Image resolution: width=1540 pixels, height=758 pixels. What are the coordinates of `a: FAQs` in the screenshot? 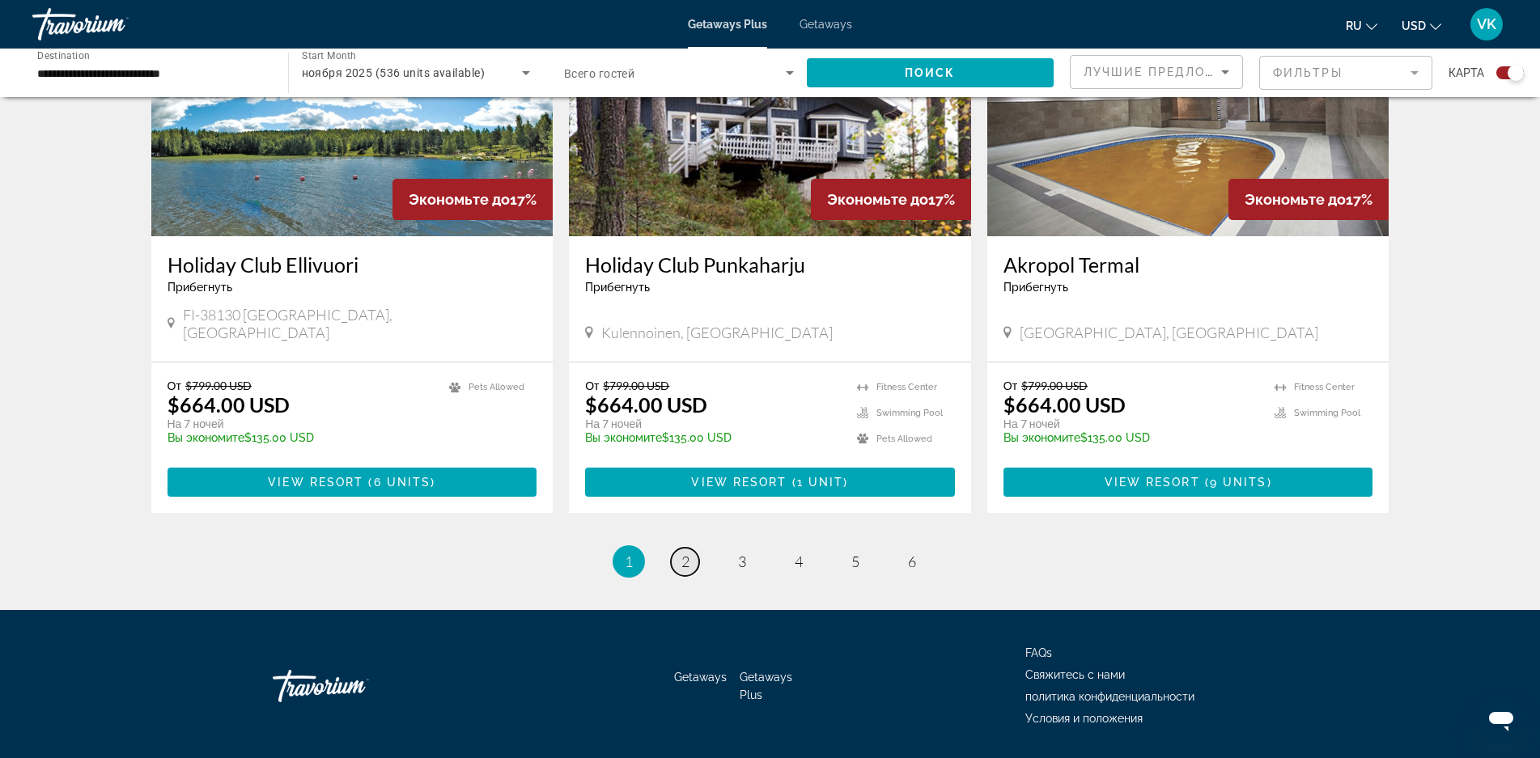 It's located at (1038, 653).